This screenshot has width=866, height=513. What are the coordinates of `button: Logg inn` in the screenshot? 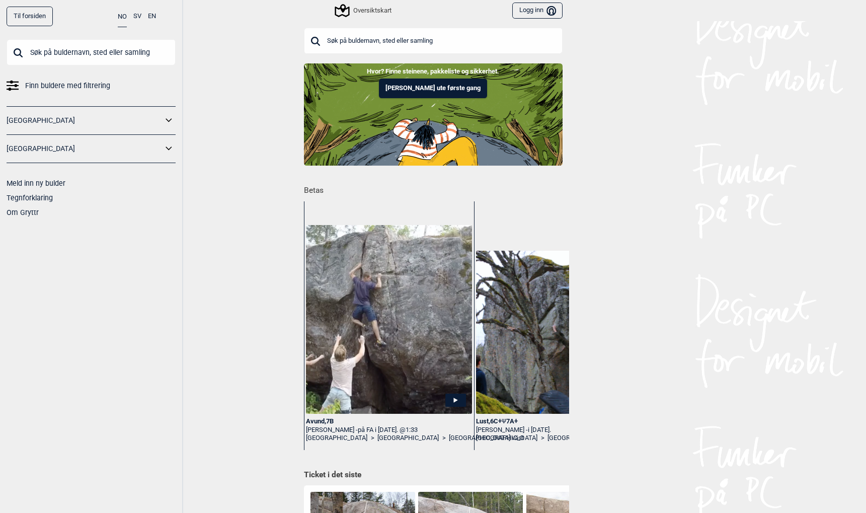 It's located at (537, 11).